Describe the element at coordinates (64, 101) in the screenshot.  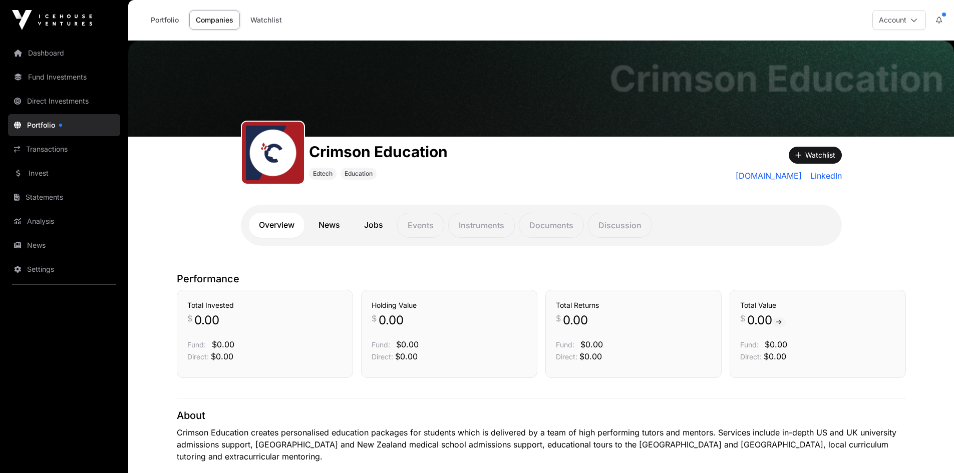
I see `a: Direct Investments` at that location.